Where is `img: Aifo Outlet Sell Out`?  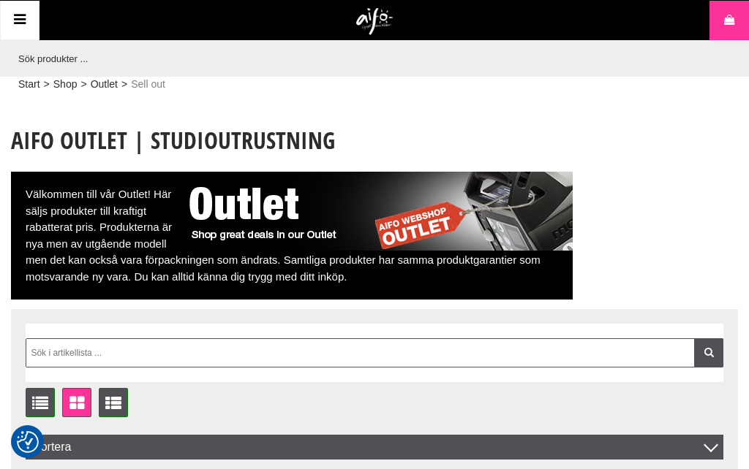 img: Aifo Outlet Sell Out is located at coordinates (375, 211).